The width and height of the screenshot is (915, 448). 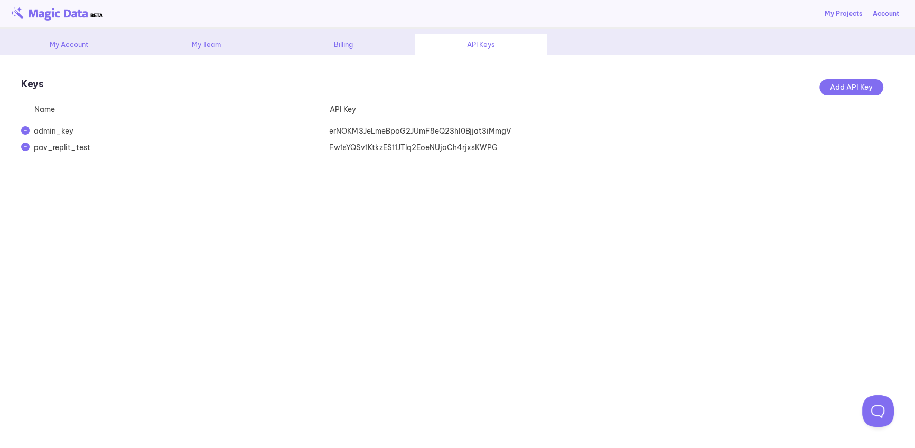 What do you see at coordinates (481, 45) in the screenshot?
I see `div: API Keys` at bounding box center [481, 45].